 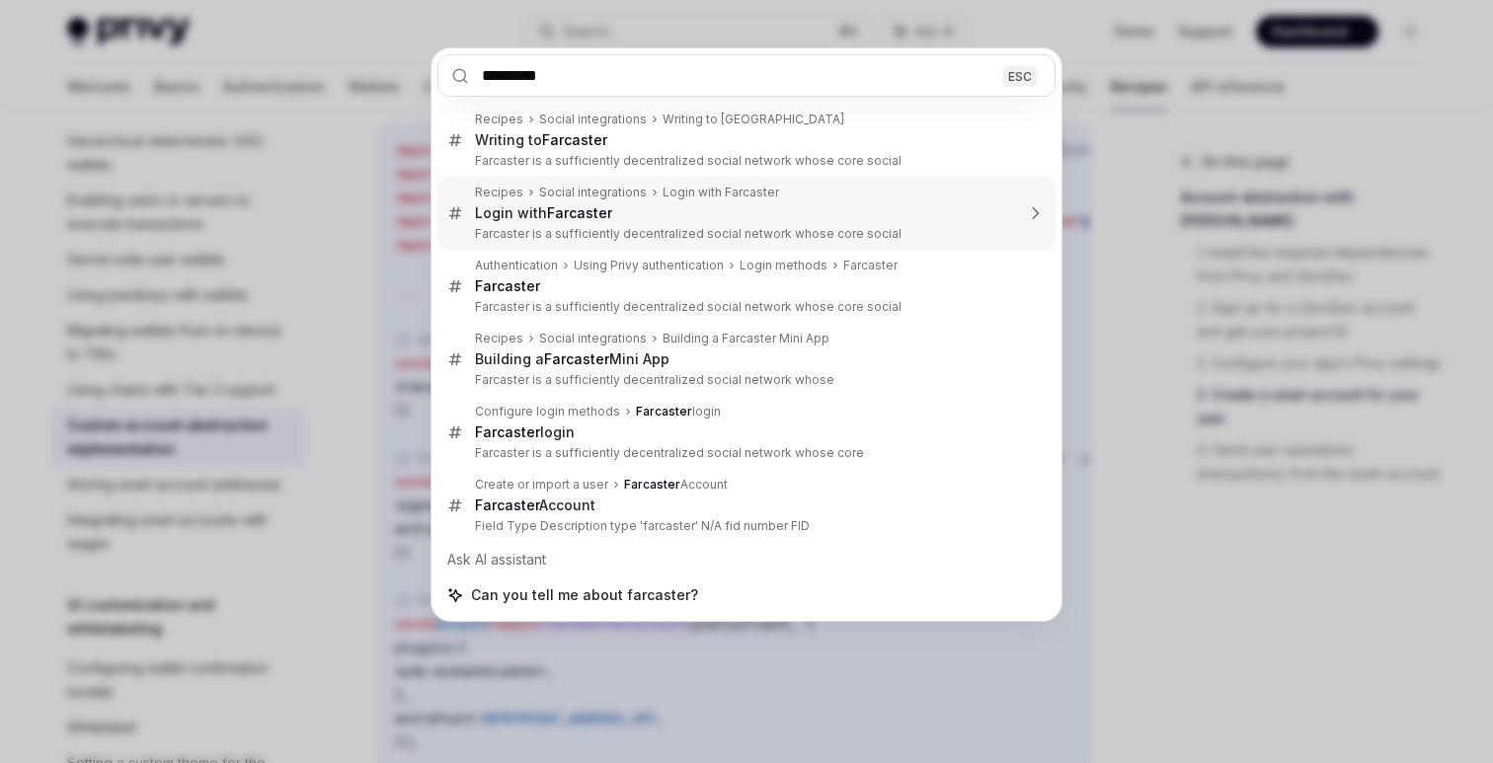 I want to click on div: Configure login methods, so click(x=547, y=412).